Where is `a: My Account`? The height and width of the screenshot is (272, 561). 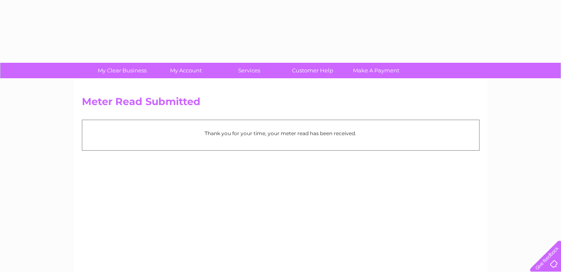 a: My Account is located at coordinates (185, 70).